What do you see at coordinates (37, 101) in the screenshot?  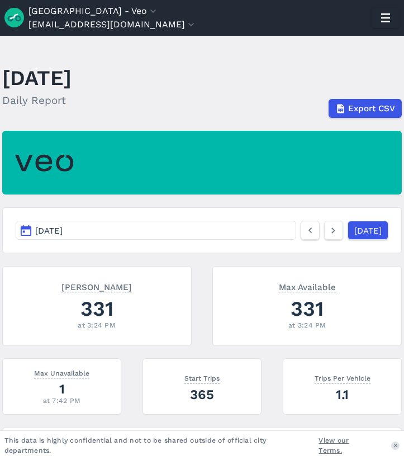 I see `h2: Daily Report` at bounding box center [37, 101].